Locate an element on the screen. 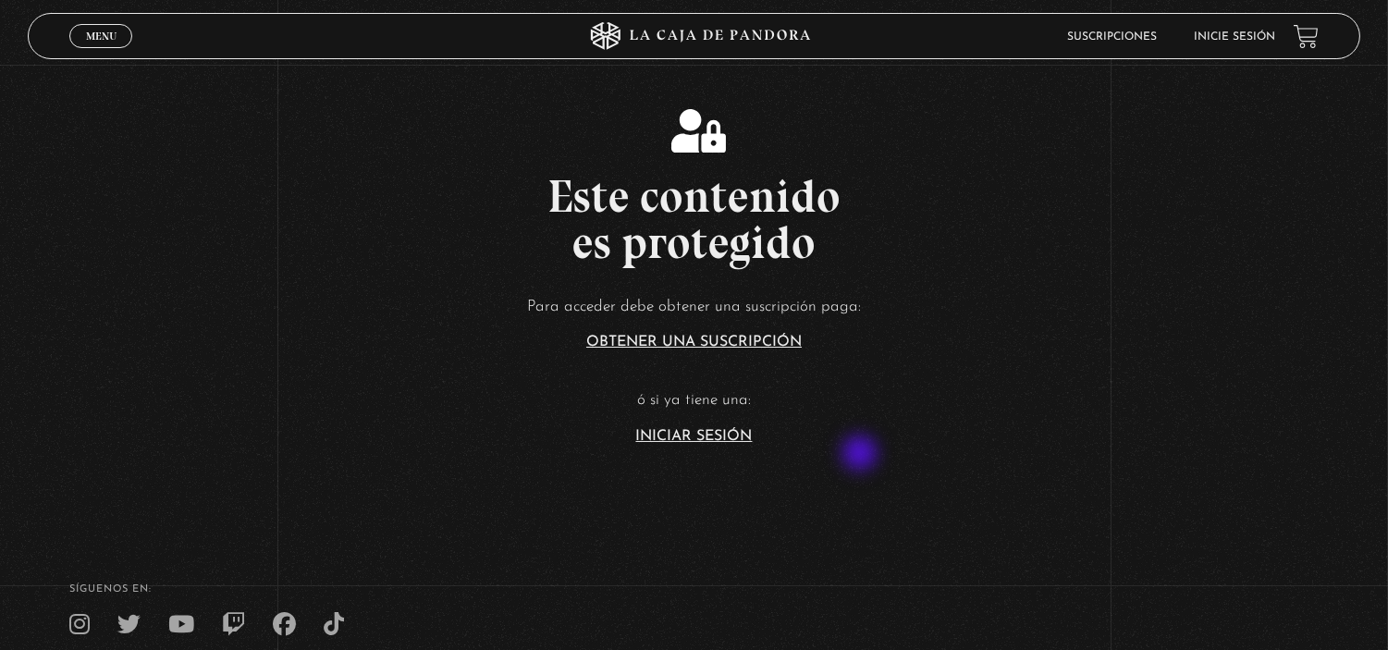  span: Cerrar is located at coordinates (101, 53).